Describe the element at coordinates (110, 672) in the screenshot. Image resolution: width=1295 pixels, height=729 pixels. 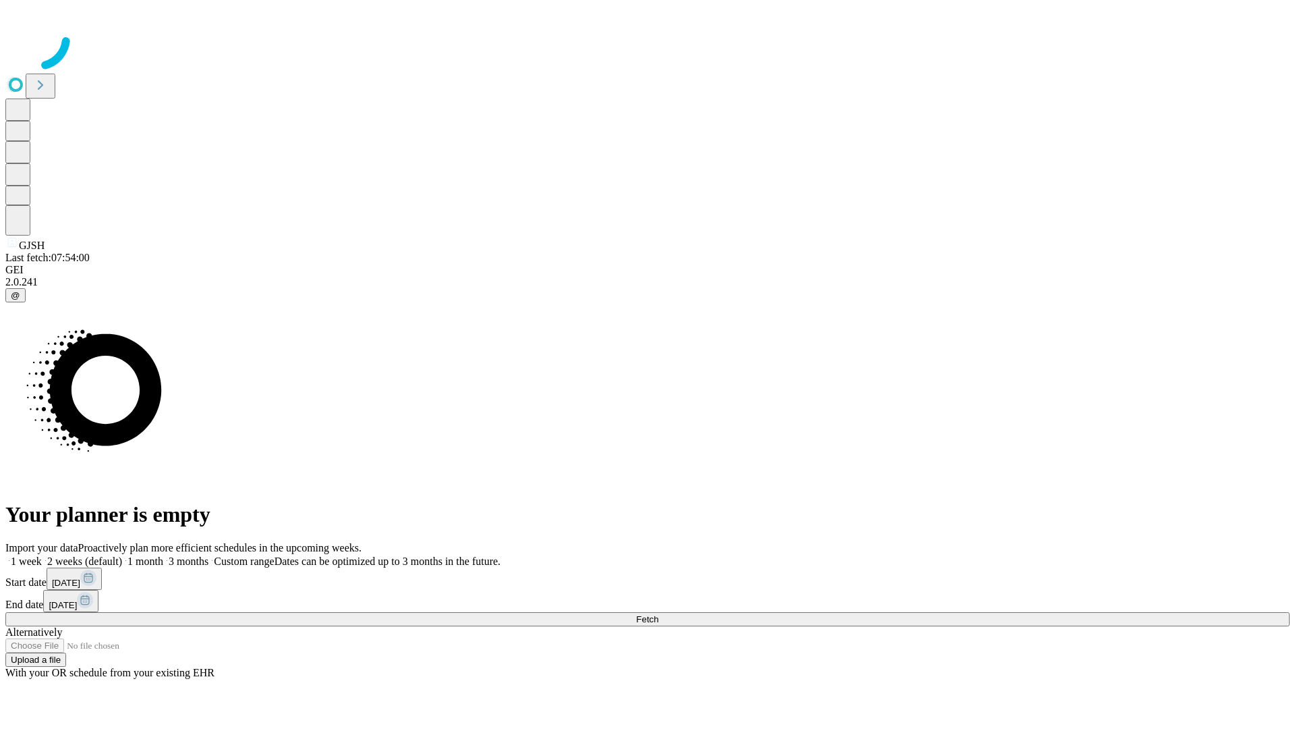
I see `span: With your OR schedule from your existing EHR` at that location.